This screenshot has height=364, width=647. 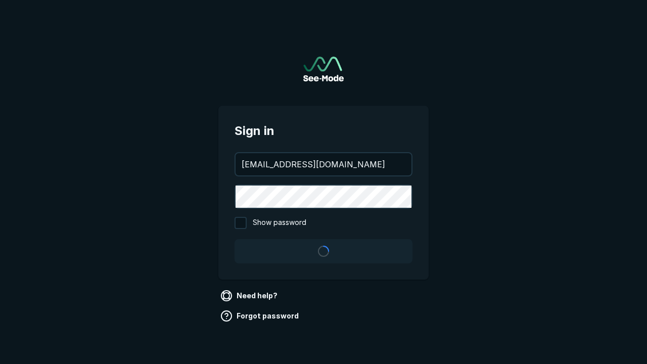 What do you see at coordinates (324, 131) in the screenshot?
I see `span: Sign in` at bounding box center [324, 131].